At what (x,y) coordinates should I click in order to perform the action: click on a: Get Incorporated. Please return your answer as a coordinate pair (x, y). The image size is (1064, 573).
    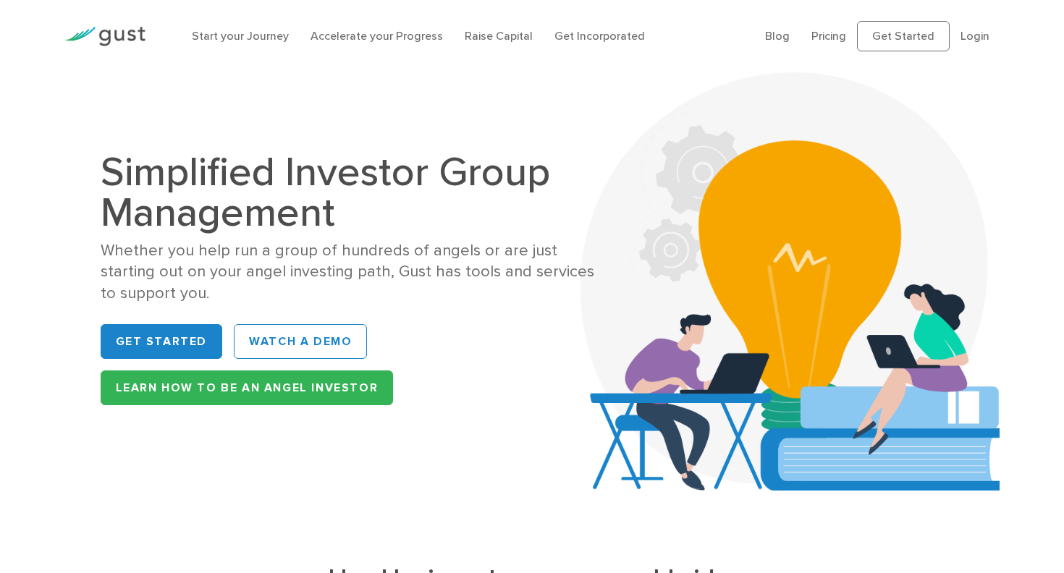
    Looking at the image, I should click on (599, 35).